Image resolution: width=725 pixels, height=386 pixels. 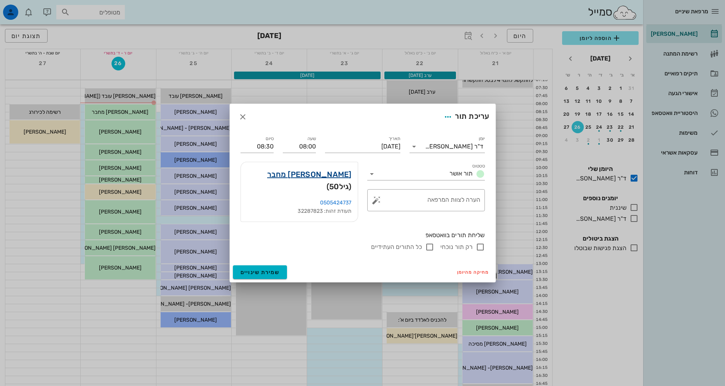 I want to click on label: כל התורים העתידיים, so click(x=397, y=247).